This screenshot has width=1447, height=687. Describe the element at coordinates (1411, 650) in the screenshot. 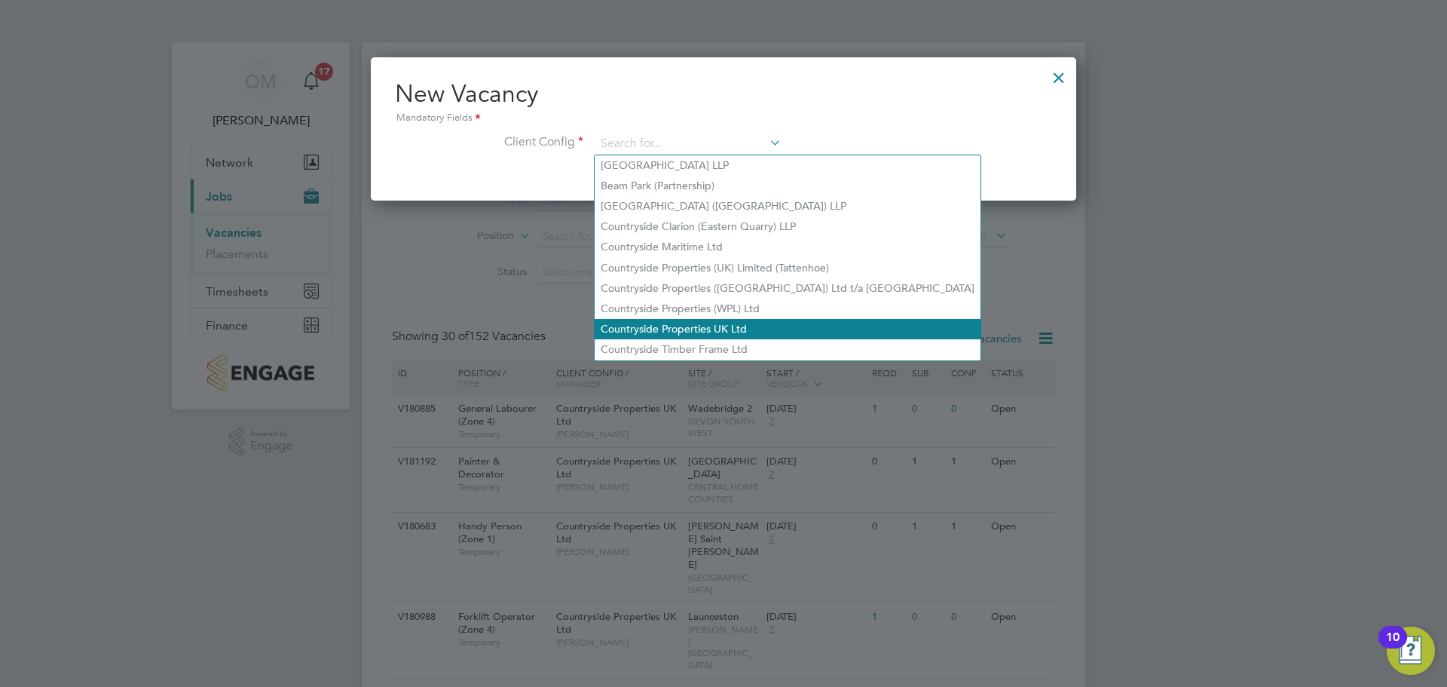

I see `button: Open Resource Center, 10 new notifications` at that location.